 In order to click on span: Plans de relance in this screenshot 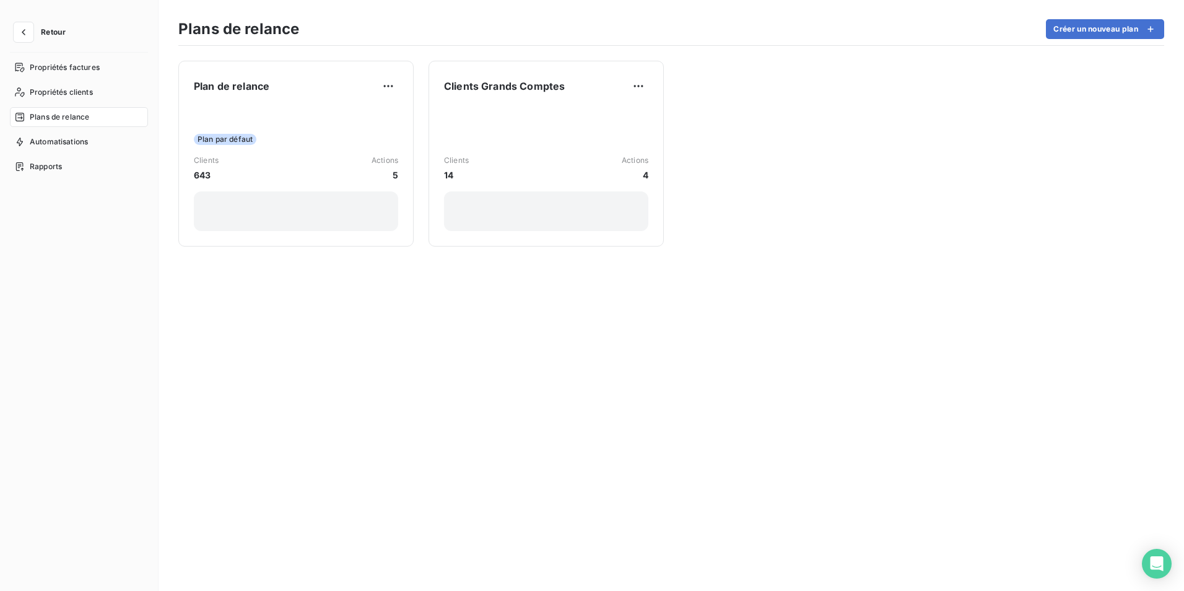, I will do `click(59, 117)`.